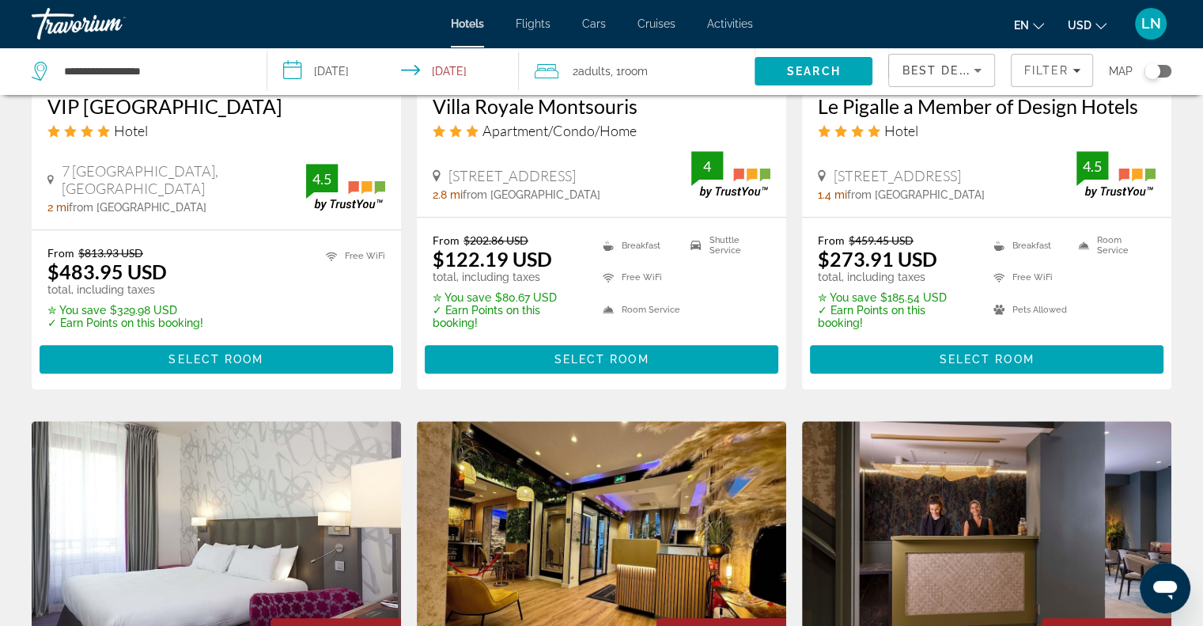 The height and width of the screenshot is (626, 1203). Describe the element at coordinates (559, 131) in the screenshot. I see `span: Apartment/Condo/Home` at that location.